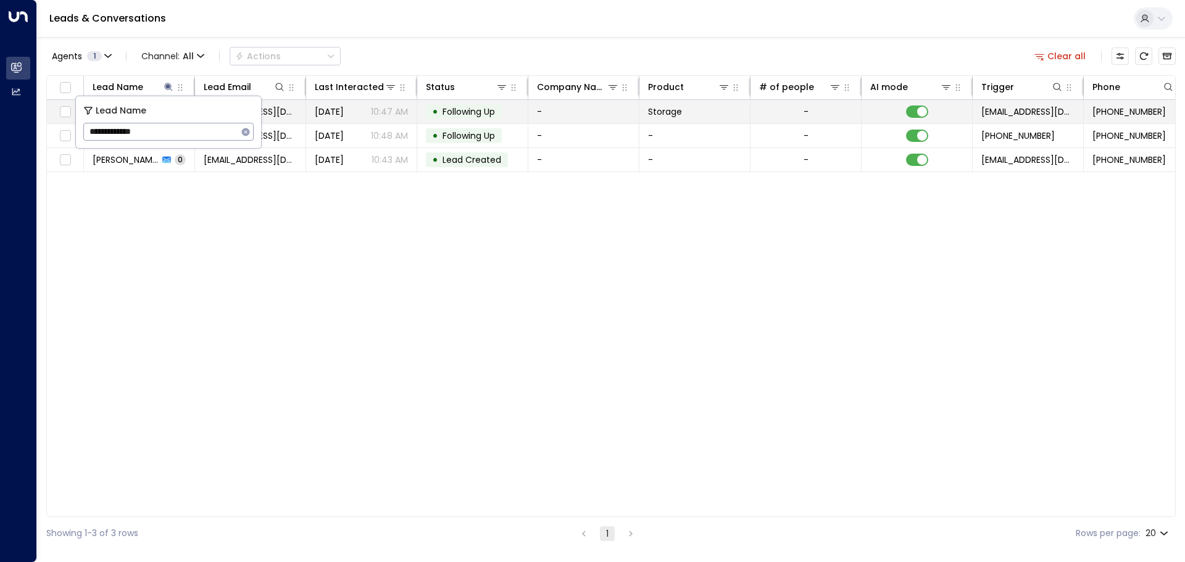  I want to click on p: 10:43 AM, so click(390, 160).